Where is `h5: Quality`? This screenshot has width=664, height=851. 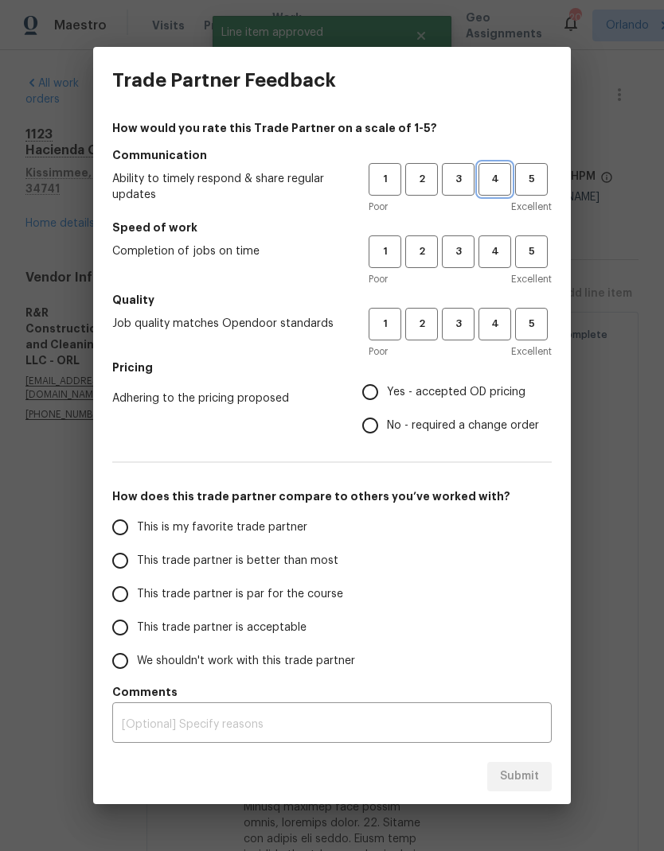 h5: Quality is located at coordinates (332, 300).